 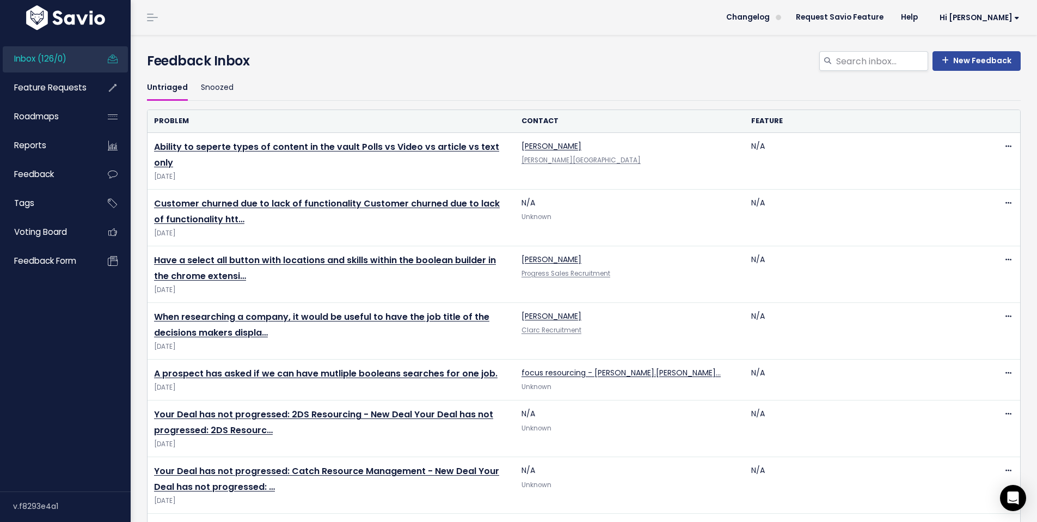 I want to click on a: Roadmaps, so click(x=46, y=117).